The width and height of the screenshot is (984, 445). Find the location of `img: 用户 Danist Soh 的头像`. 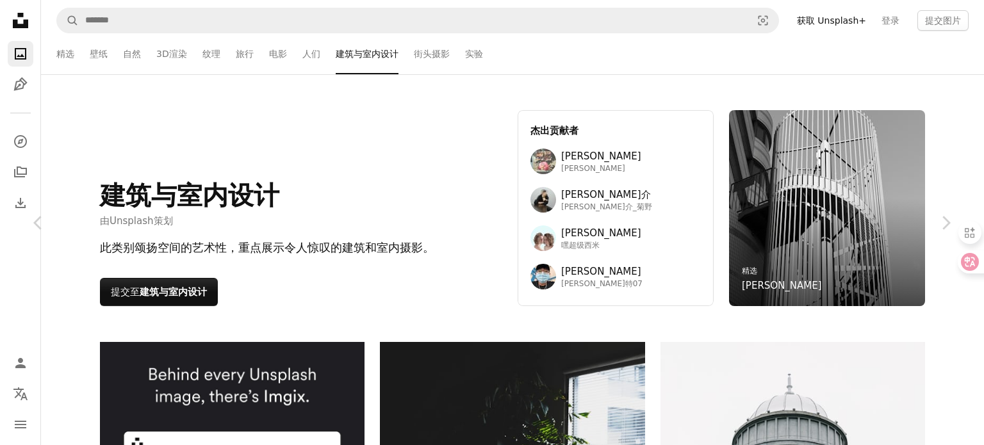

img: 用户 Danist Soh 的头像 is located at coordinates (543, 277).